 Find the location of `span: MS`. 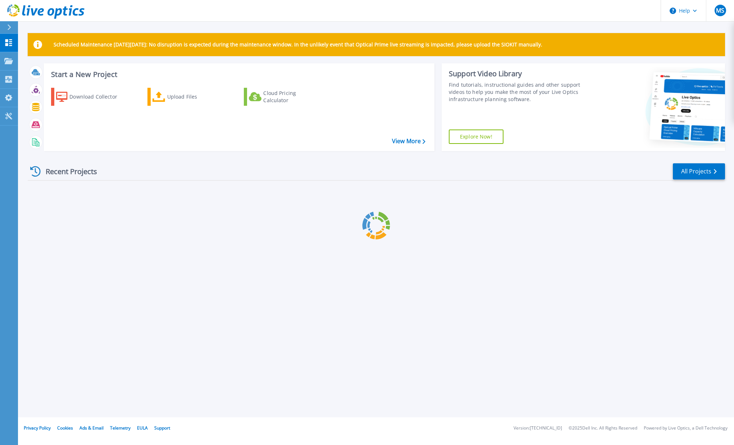

span: MS is located at coordinates (720, 10).